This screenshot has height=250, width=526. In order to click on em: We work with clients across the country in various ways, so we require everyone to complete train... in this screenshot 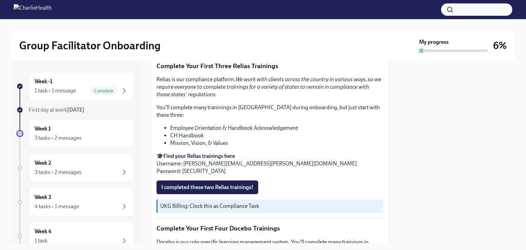, I will do `click(269, 87)`.